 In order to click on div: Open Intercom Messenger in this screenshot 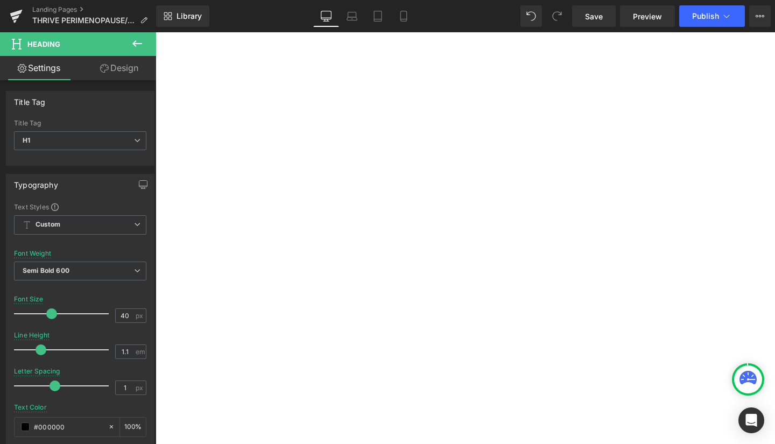, I will do `click(751, 420)`.